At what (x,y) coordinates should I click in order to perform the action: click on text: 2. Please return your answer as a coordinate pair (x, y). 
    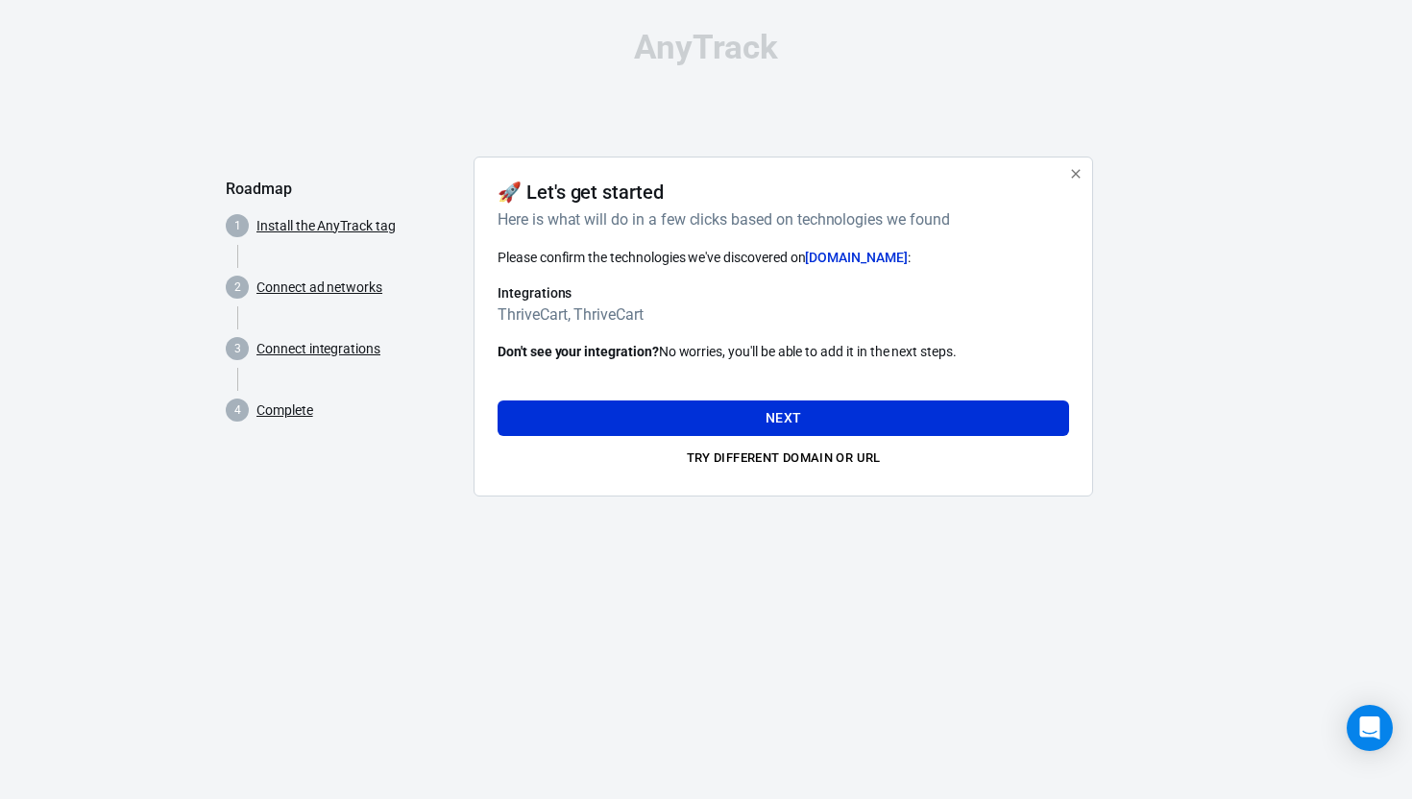
    Looking at the image, I should click on (237, 287).